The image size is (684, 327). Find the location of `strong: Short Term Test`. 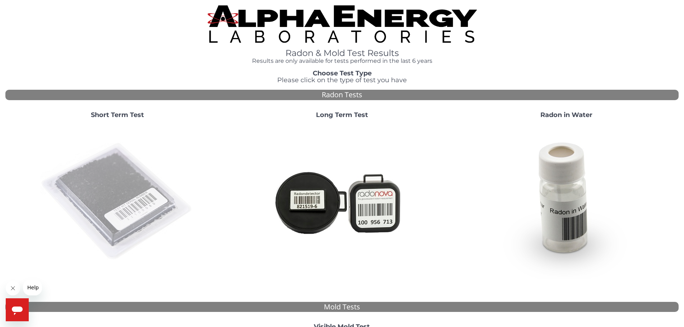

strong: Short Term Test is located at coordinates (117, 115).